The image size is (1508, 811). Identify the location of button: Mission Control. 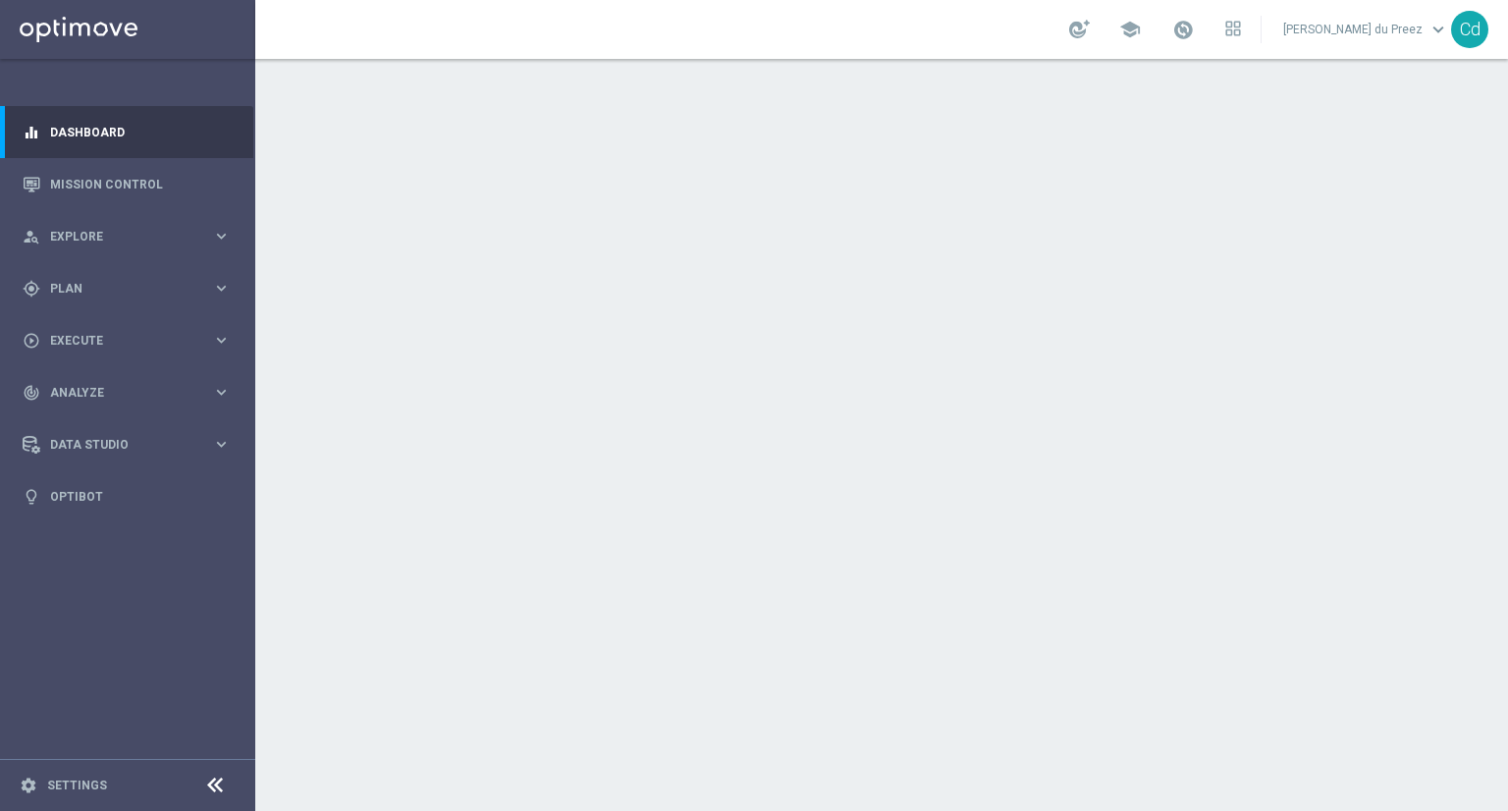
(127, 185).